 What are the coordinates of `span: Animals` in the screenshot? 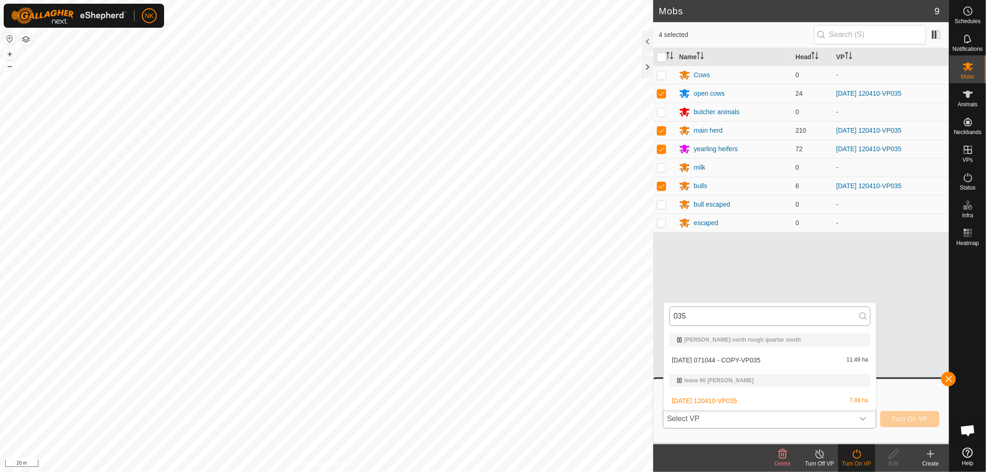 It's located at (968, 104).